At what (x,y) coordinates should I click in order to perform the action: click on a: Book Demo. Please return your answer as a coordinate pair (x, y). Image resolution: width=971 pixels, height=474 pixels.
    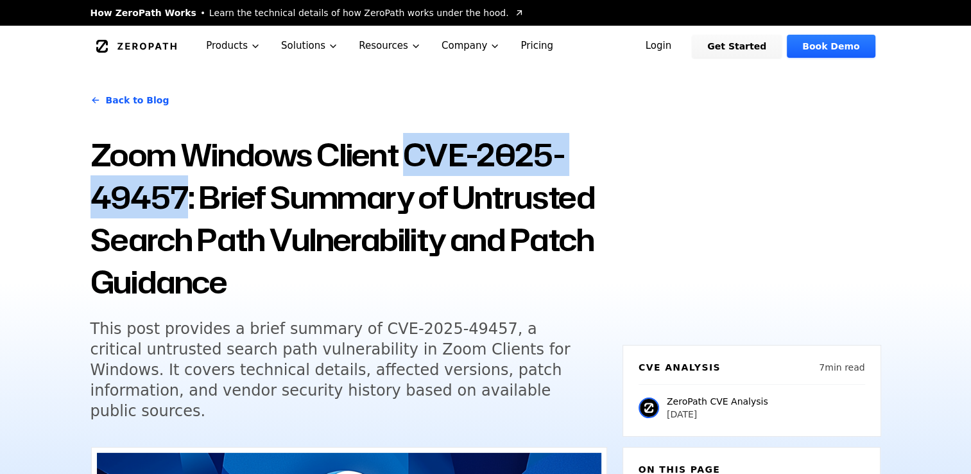
    Looking at the image, I should click on (831, 46).